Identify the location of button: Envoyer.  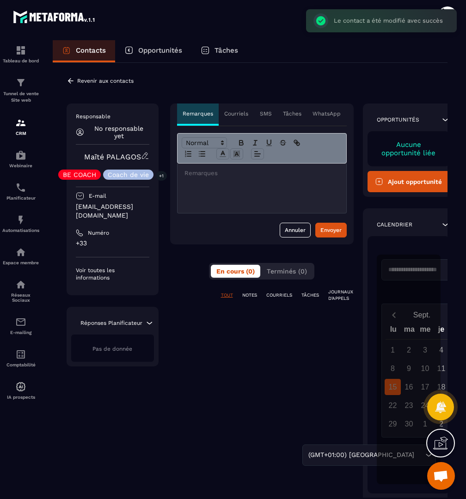
(331, 230).